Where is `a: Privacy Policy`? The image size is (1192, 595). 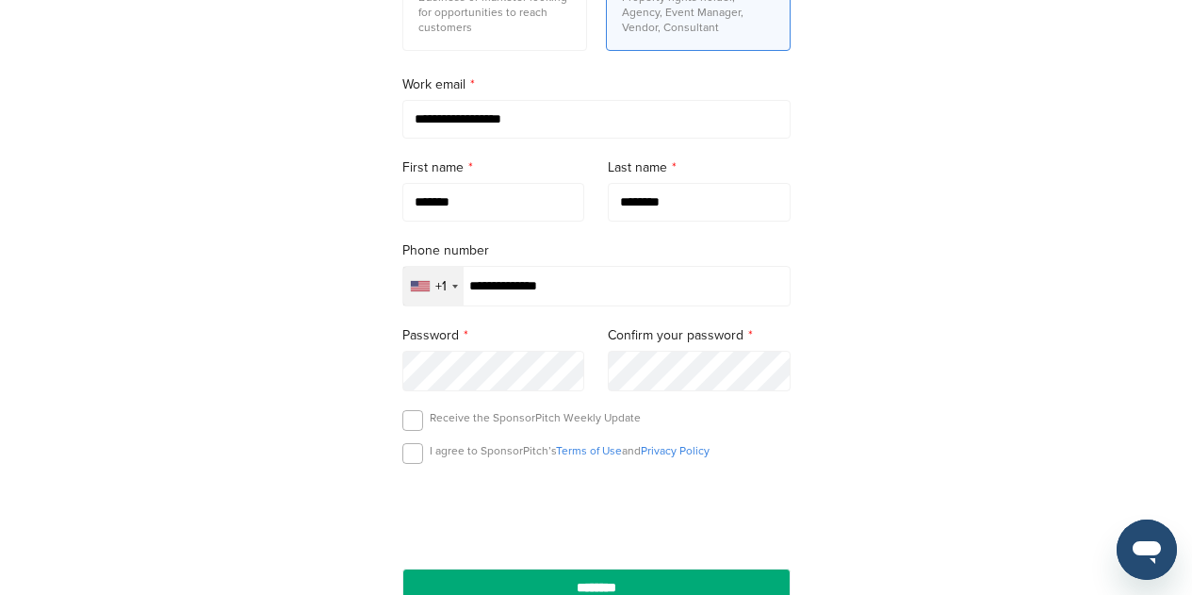 a: Privacy Policy is located at coordinates (675, 451).